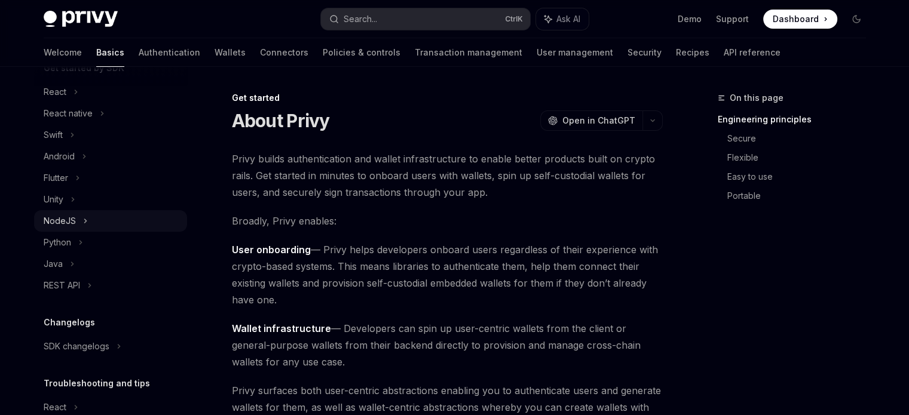 The height and width of the screenshot is (415, 909). What do you see at coordinates (644, 53) in the screenshot?
I see `a: Security` at bounding box center [644, 53].